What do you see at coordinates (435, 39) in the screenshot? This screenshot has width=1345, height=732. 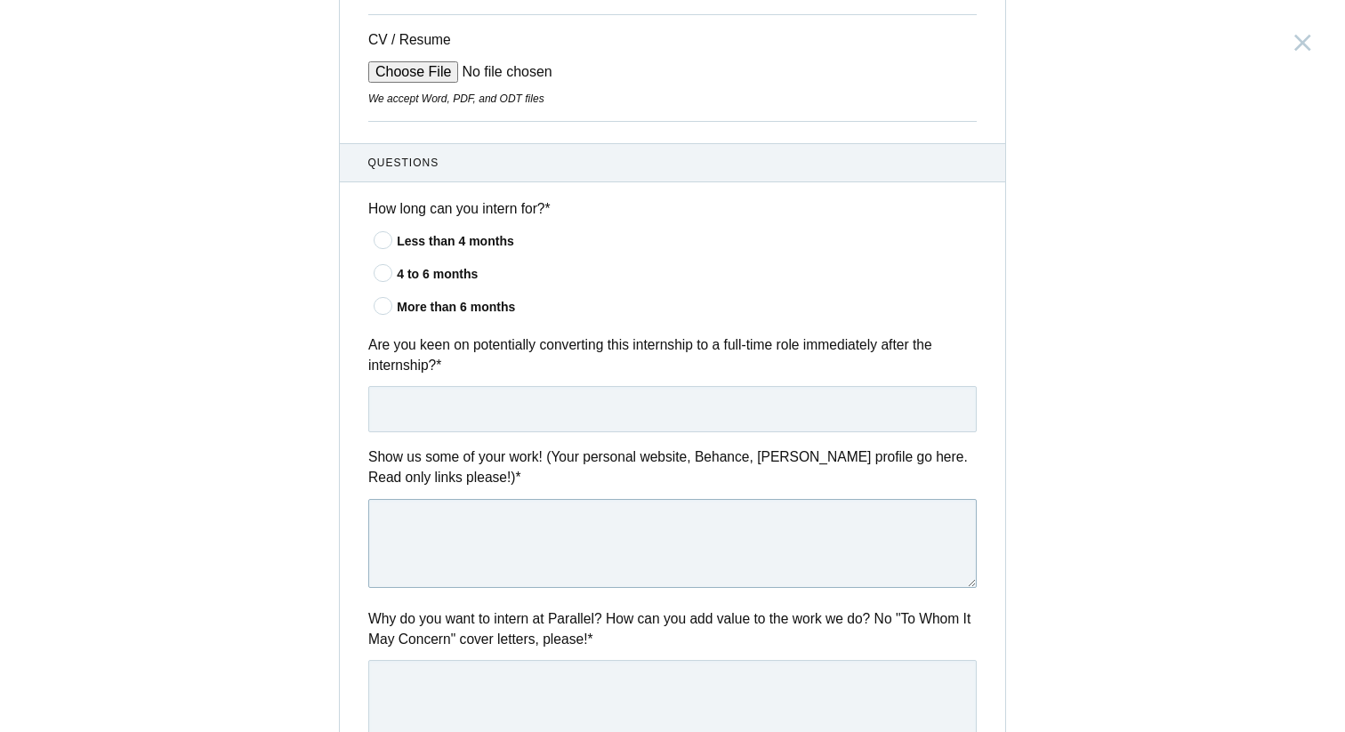 I see `label: CV / Resume` at bounding box center [435, 39].